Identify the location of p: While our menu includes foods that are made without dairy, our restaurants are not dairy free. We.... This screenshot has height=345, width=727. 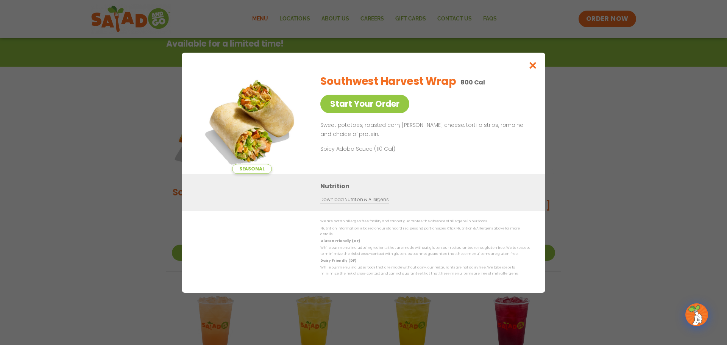
(425, 270).